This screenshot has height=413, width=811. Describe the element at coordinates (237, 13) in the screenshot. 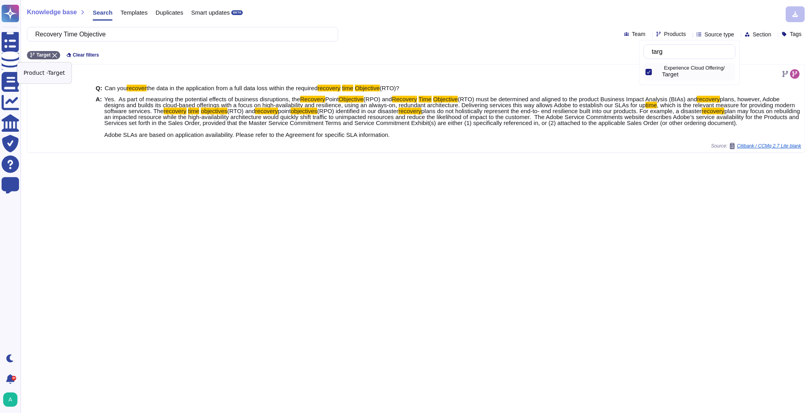

I see `div: BETA` at that location.